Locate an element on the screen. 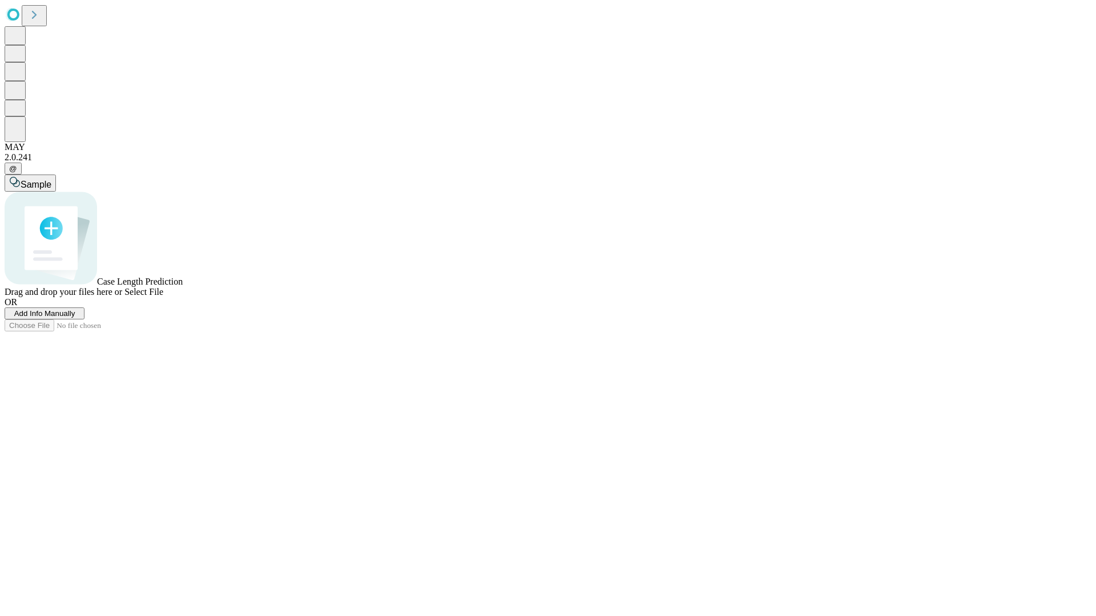  button: Add Info Manually is located at coordinates (45, 313).